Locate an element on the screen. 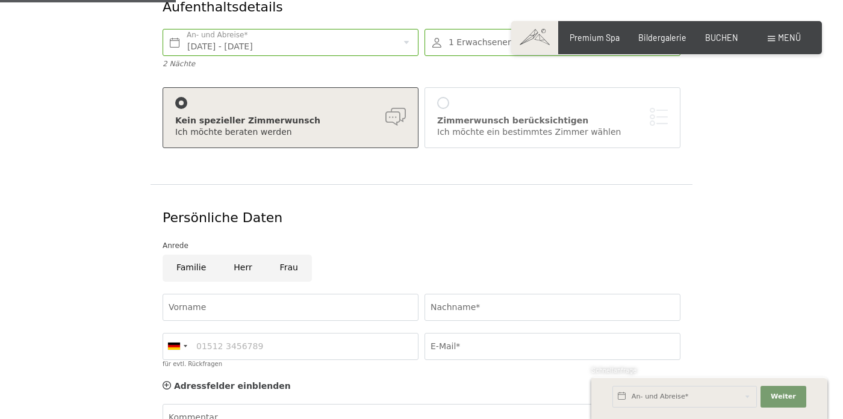 Image resolution: width=843 pixels, height=419 pixels. span: Adressfelder einblenden is located at coordinates (232, 386).